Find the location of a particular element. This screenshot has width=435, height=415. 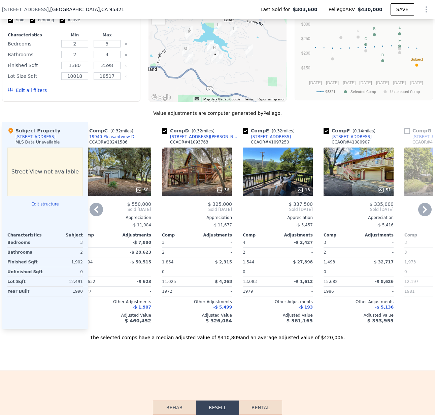

svg: A chart. is located at coordinates (364, 57).